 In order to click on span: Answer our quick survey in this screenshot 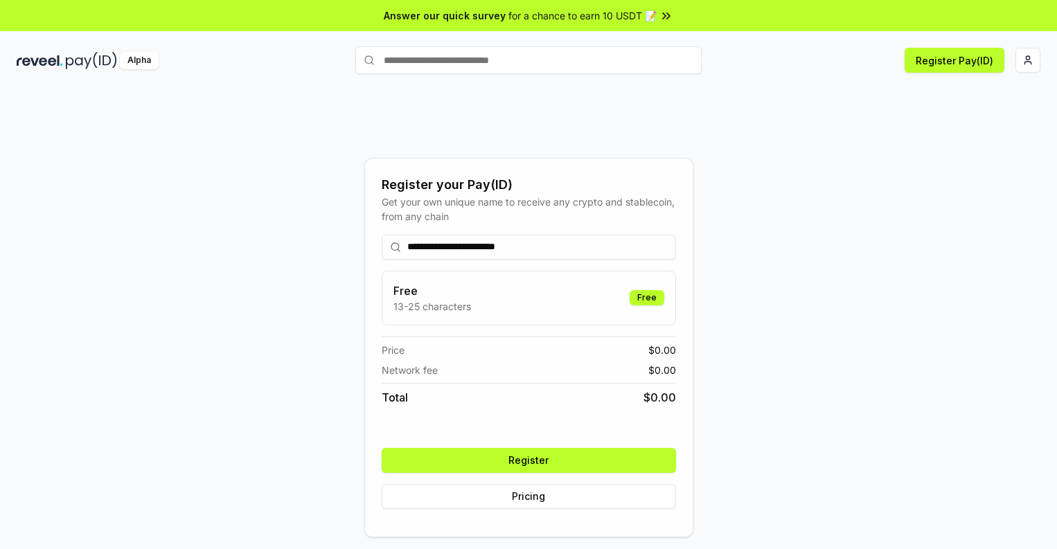, I will do `click(445, 15)`.